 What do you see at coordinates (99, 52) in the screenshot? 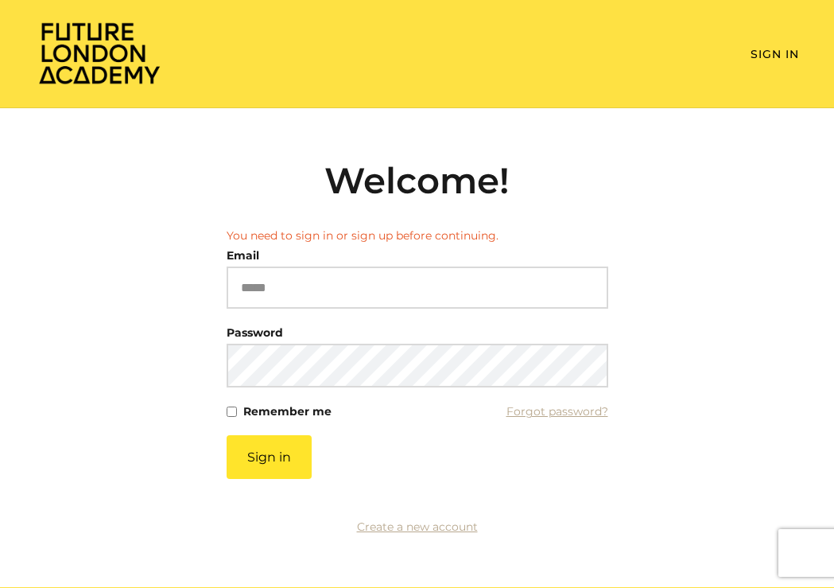
I see `img: Home Page` at bounding box center [99, 52].